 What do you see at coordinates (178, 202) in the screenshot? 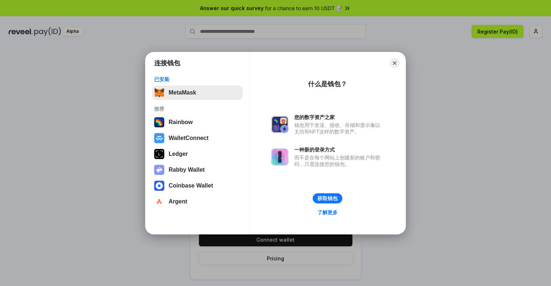
I see `div: Argent` at bounding box center [178, 202].